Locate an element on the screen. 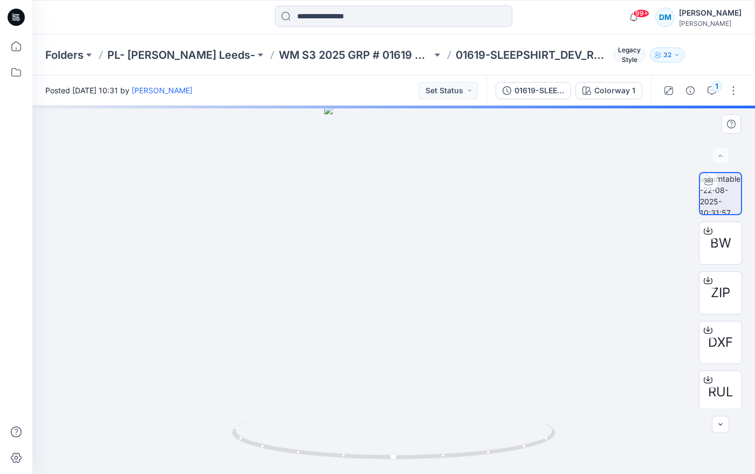 Image resolution: width=755 pixels, height=474 pixels. button: 01619-SLEEPSHIRT_DEV_REV2 is located at coordinates (534, 91).